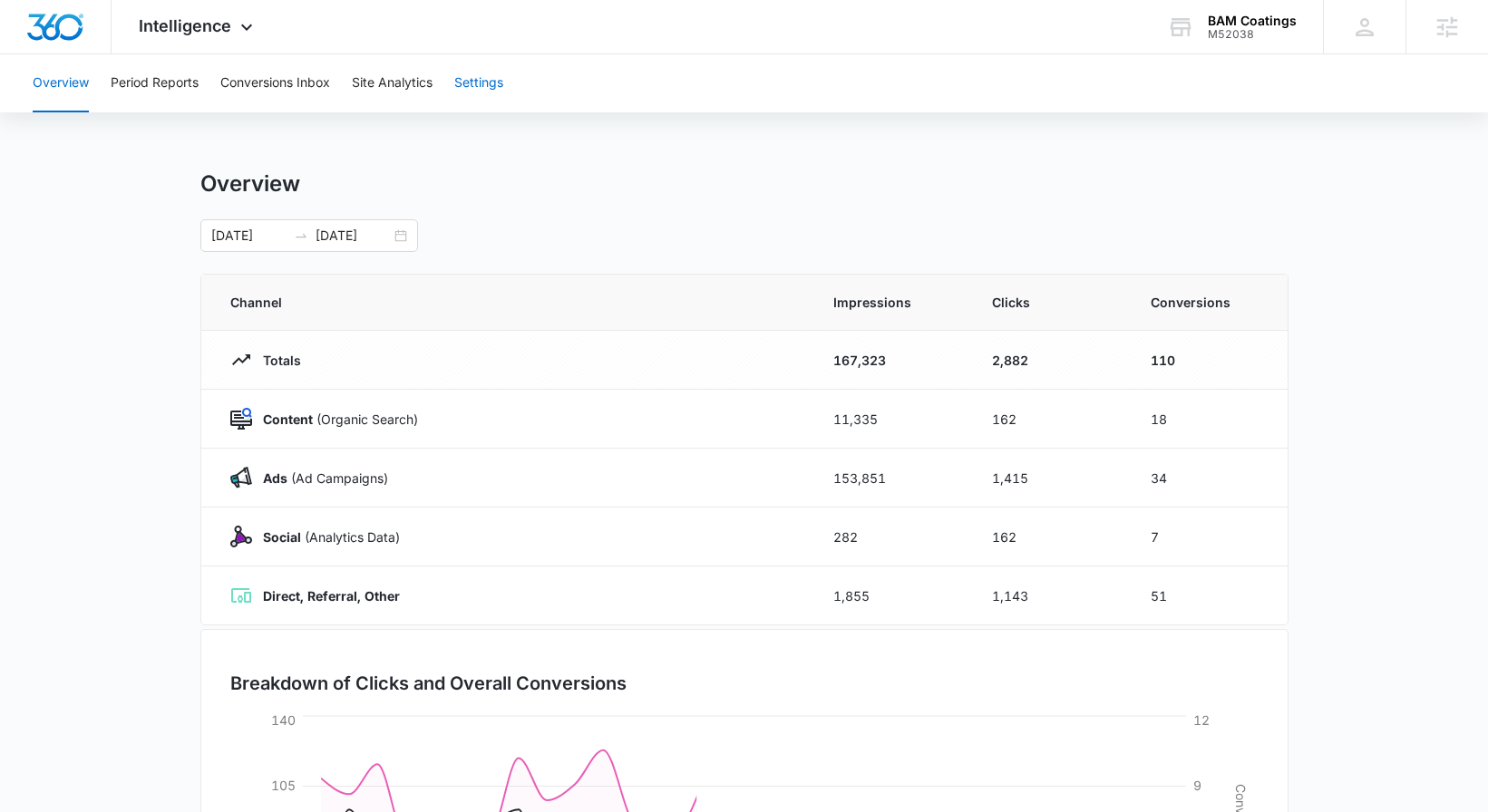  Describe the element at coordinates (301, 236) in the screenshot. I see `span: to` at that location.